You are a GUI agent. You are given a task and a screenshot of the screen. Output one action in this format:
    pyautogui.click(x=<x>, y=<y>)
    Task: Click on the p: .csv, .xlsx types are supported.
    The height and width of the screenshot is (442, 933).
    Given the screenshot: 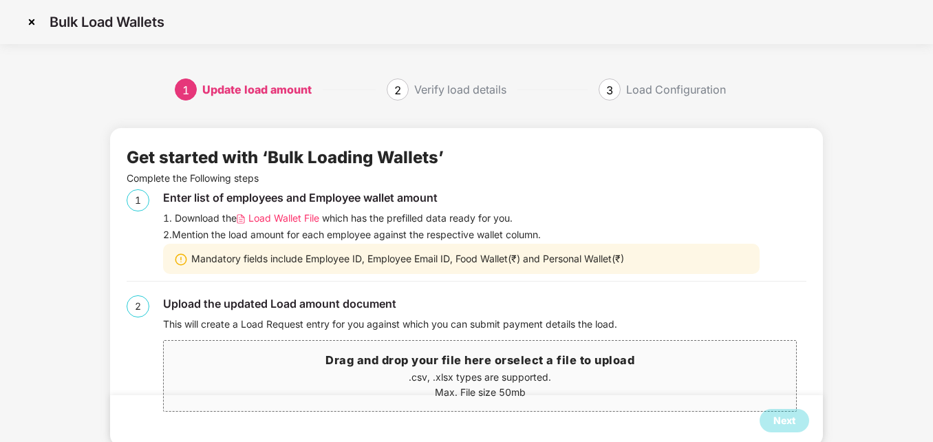 What is the action you would take?
    pyautogui.click(x=479, y=377)
    